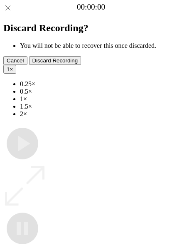 Image resolution: width=182 pixels, height=248 pixels. Describe the element at coordinates (8, 69) in the screenshot. I see `span: 1` at that location.